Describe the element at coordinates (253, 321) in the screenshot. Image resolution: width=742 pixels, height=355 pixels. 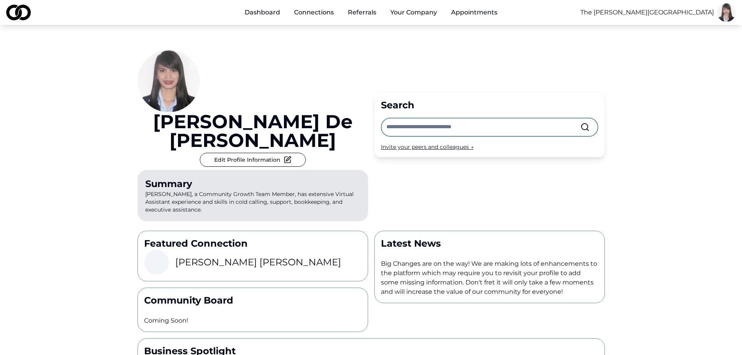
I see `p: Coming Soon!` at that location.